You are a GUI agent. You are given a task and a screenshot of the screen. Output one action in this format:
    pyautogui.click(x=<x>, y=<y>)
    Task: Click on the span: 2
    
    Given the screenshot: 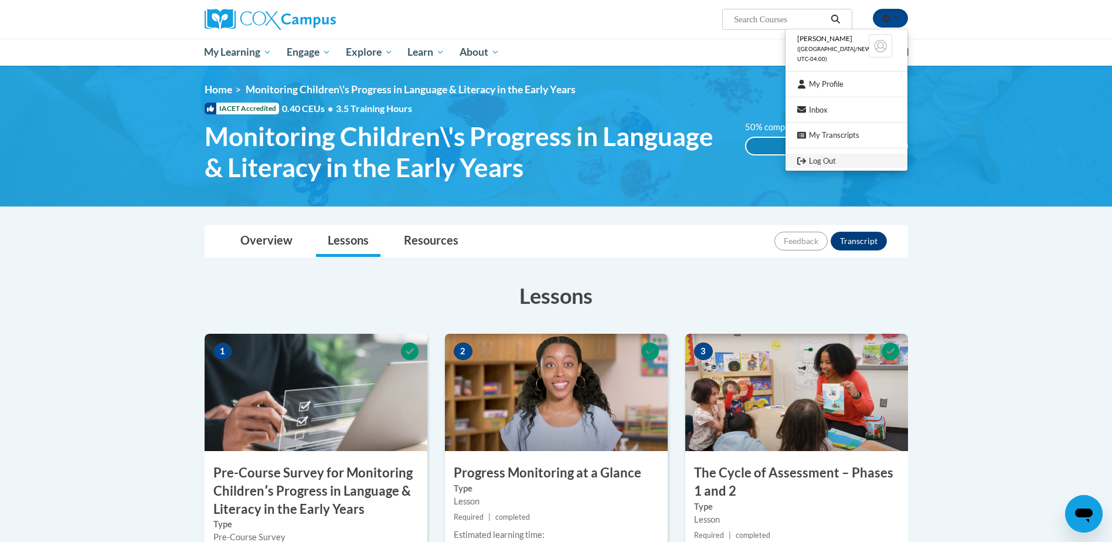 What is the action you would take?
    pyautogui.click(x=463, y=351)
    